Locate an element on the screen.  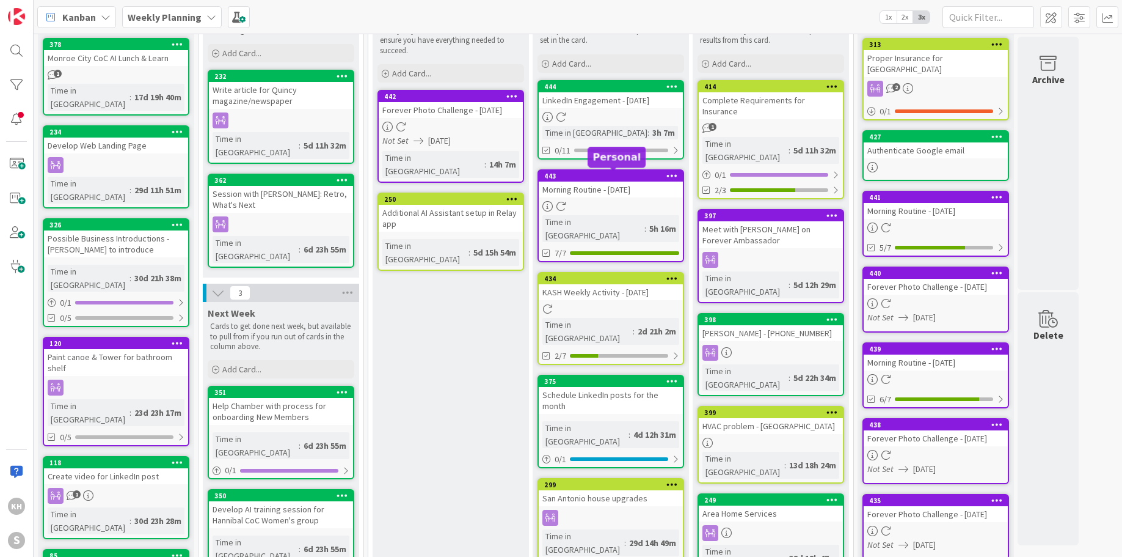
div: 250Additional AI Assistant setup in Relay app is located at coordinates (451, 213).